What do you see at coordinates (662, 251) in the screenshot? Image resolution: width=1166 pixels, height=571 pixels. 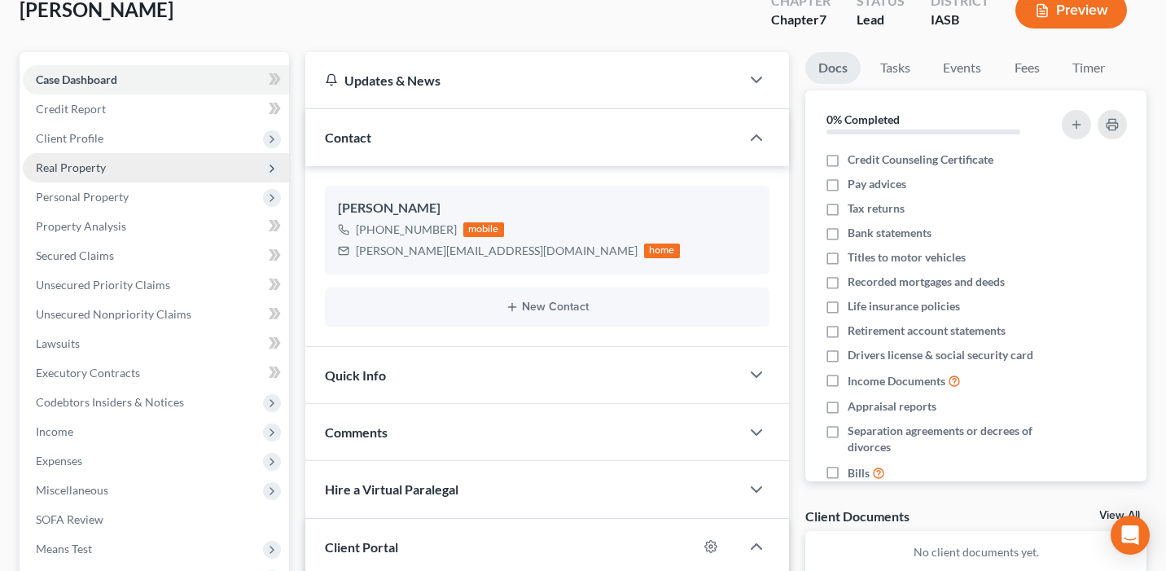 I see `div: home` at bounding box center [662, 251].